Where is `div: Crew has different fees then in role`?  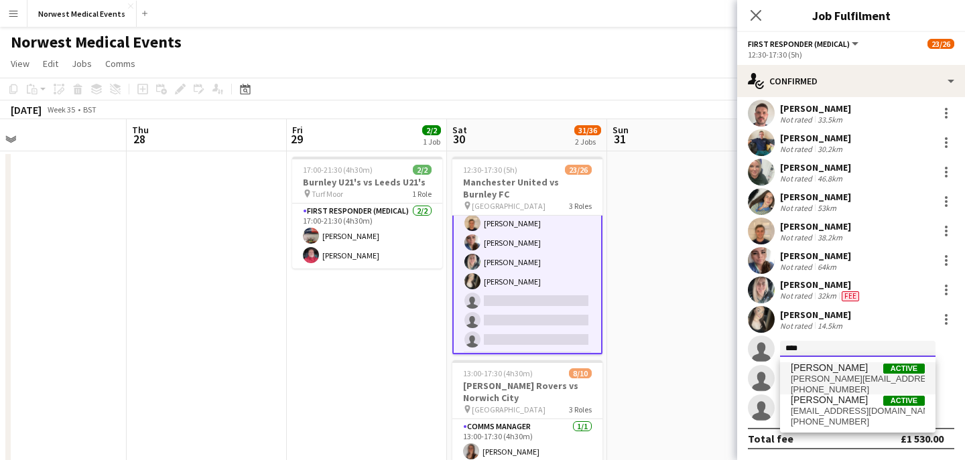
div: Crew has different fees then in role is located at coordinates (850, 296).